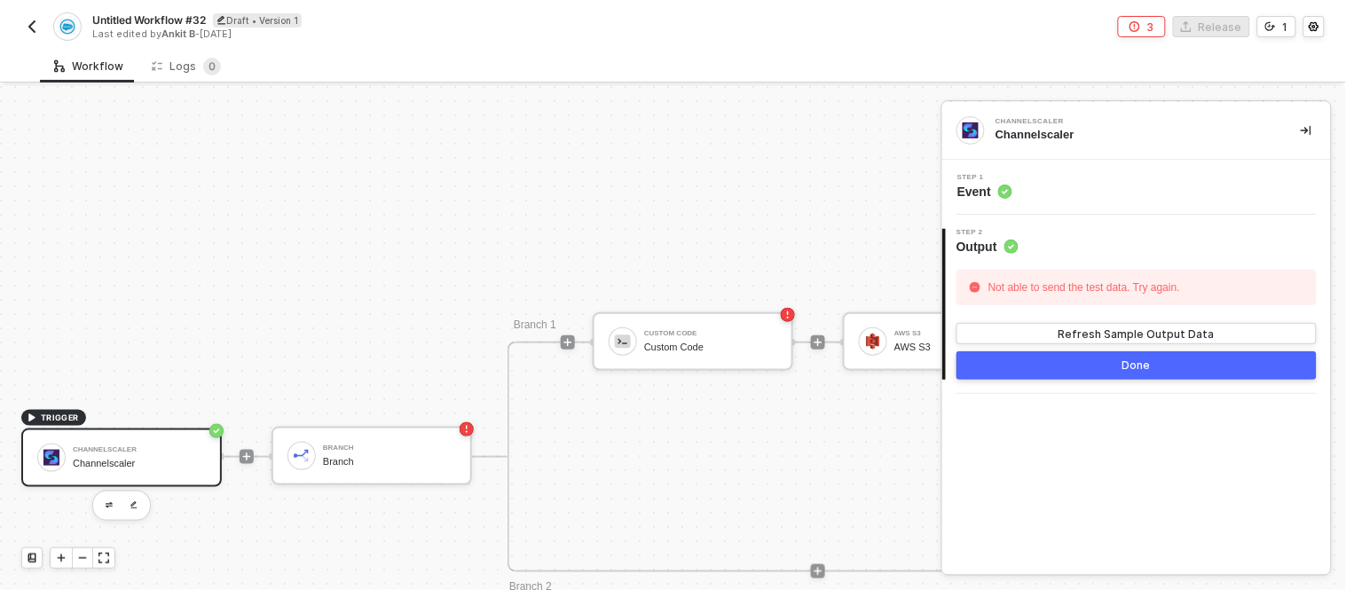  I want to click on button: back, so click(32, 27).